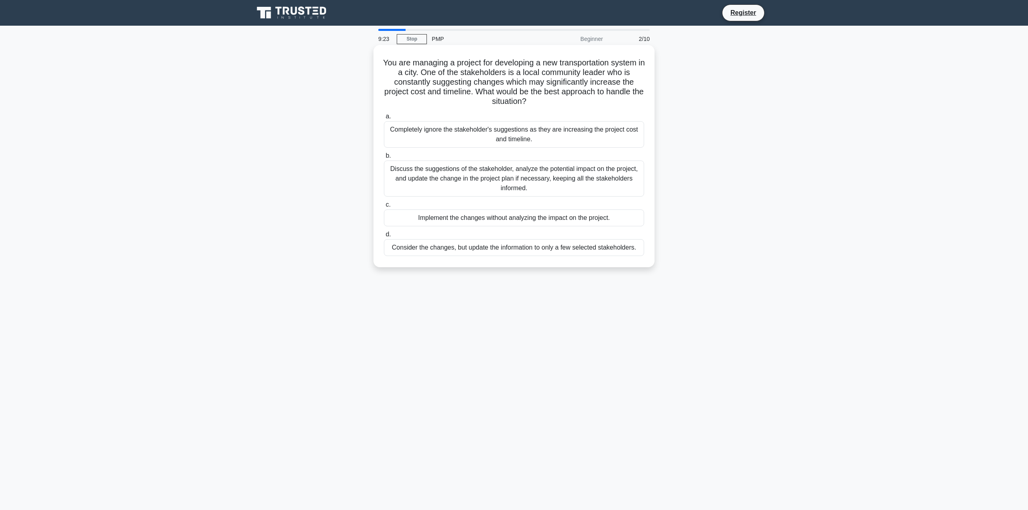 Image resolution: width=1028 pixels, height=510 pixels. I want to click on div: Discuss the suggestions of the stakeholder, analyze the potential impact on the project, and upda..., so click(514, 179).